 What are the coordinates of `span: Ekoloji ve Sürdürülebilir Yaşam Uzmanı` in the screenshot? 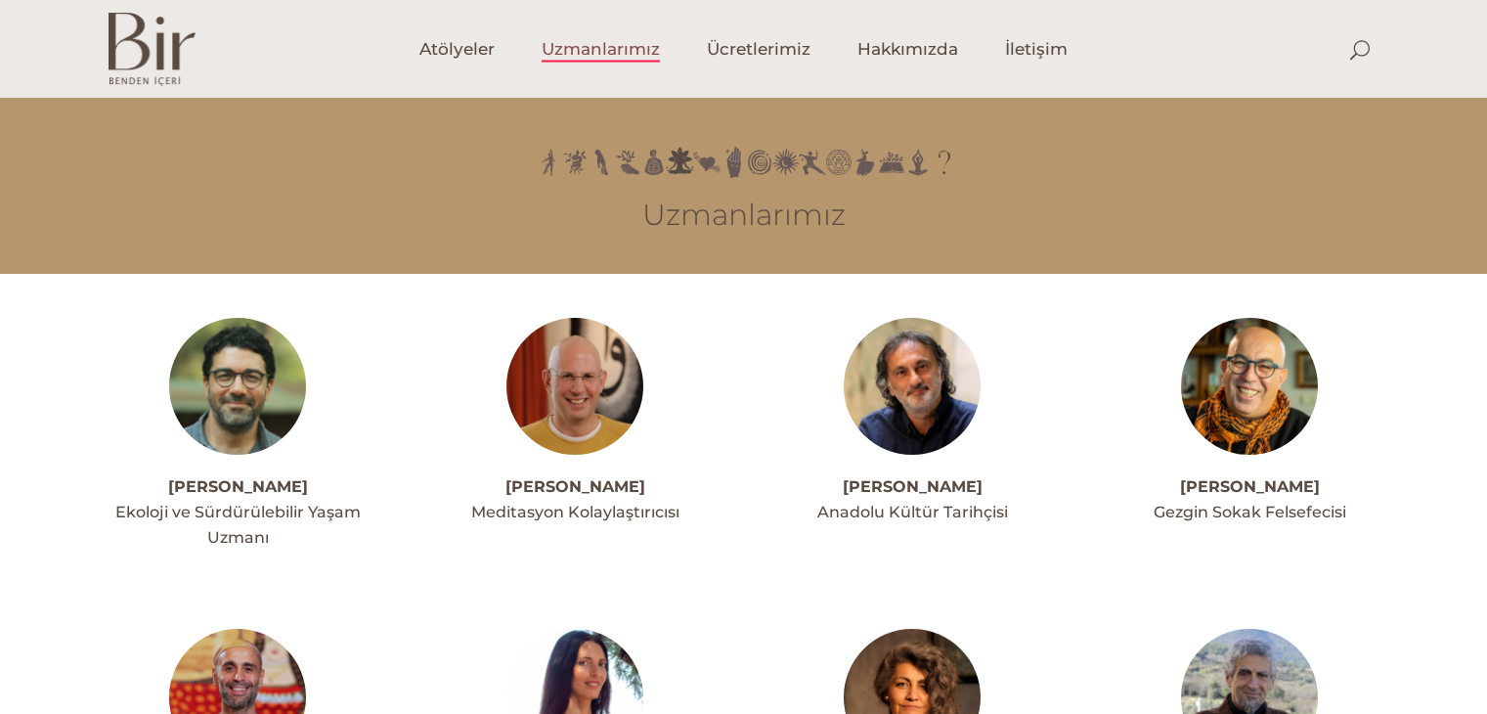 It's located at (238, 524).